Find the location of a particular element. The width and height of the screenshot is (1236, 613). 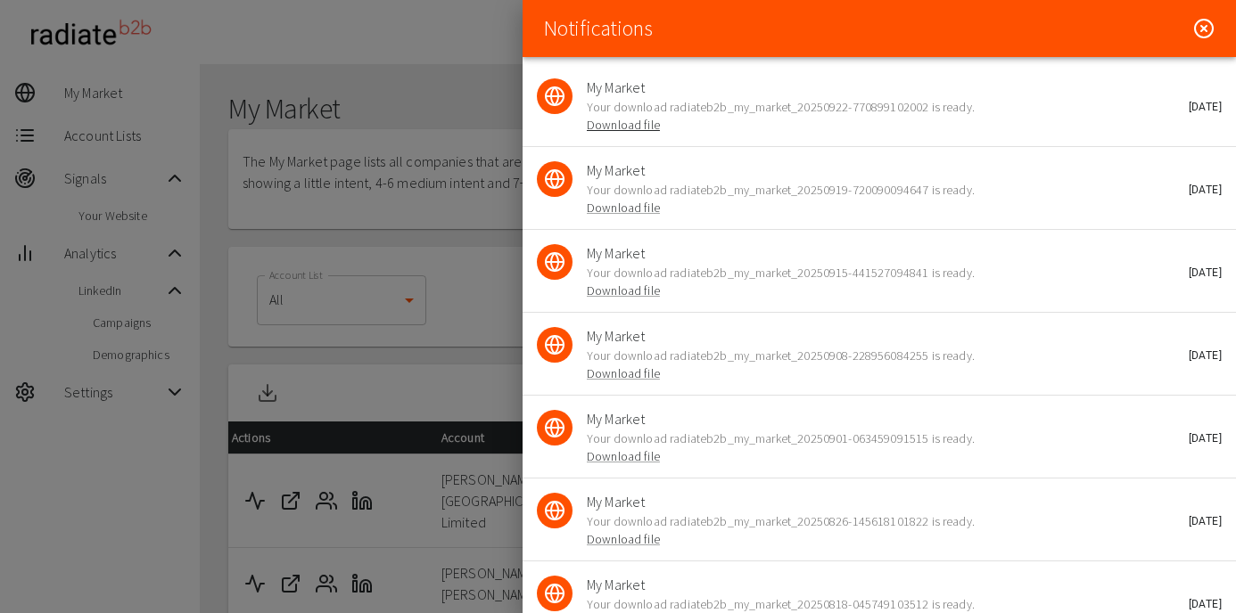

p: Your download radiateb2b_my_market_20250915-441527094841 is ready. is located at coordinates (890, 282).